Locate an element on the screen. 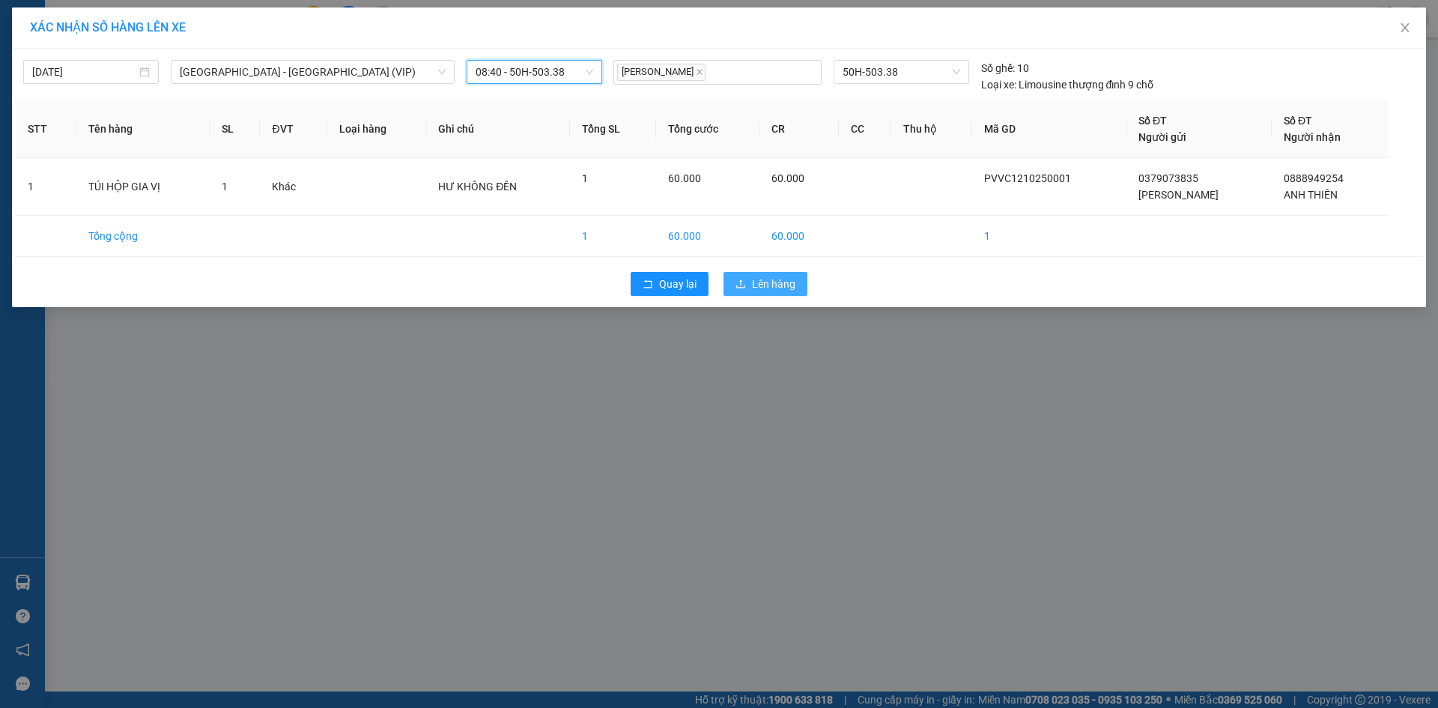 Image resolution: width=1438 pixels, height=708 pixels. span: Số ghế: is located at coordinates (998, 68).